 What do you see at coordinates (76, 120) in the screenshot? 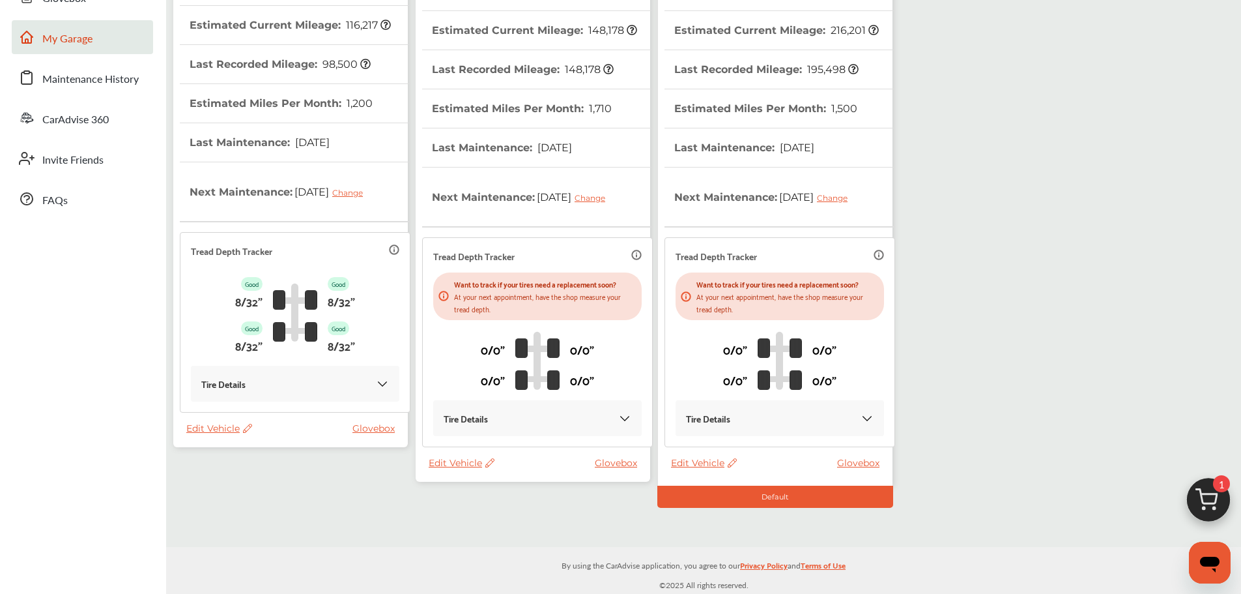
I see `span: CarAdvise 360` at bounding box center [76, 120].